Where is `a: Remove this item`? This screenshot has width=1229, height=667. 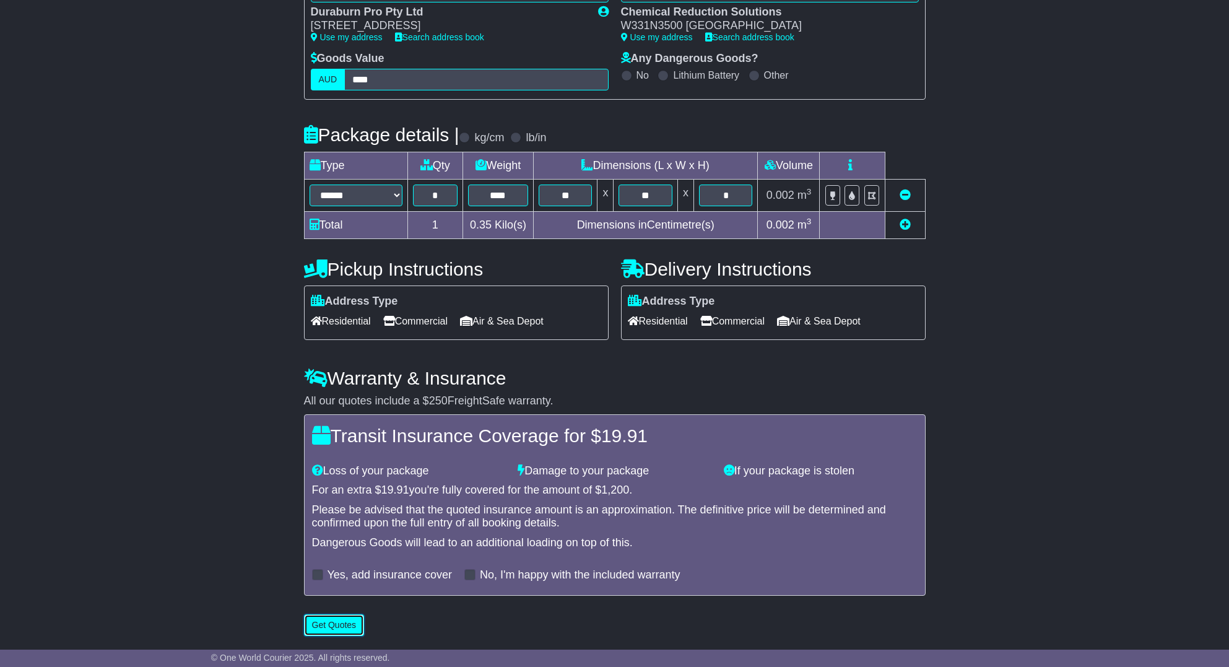
a: Remove this item is located at coordinates (905, 195).